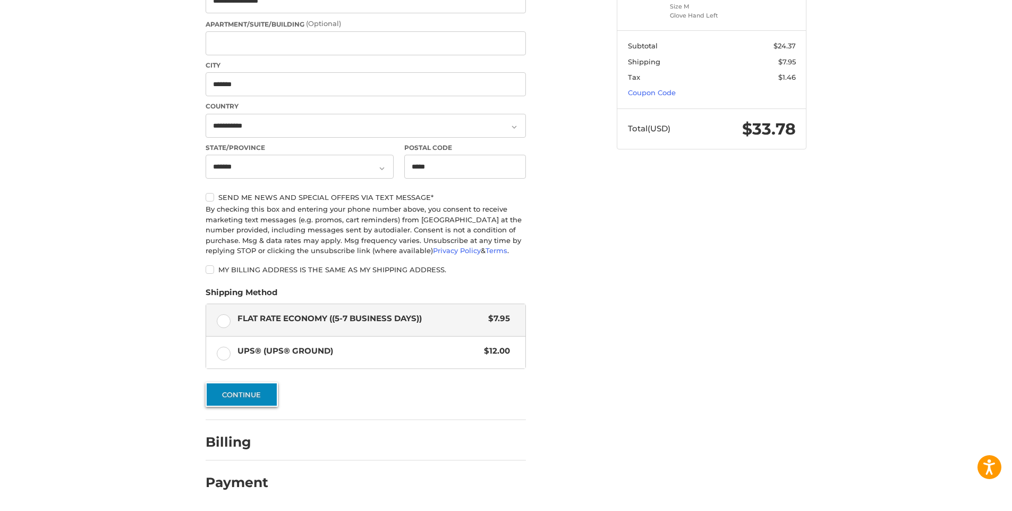  What do you see at coordinates (494, 351) in the screenshot?
I see `span: $12.00` at bounding box center [494, 351].